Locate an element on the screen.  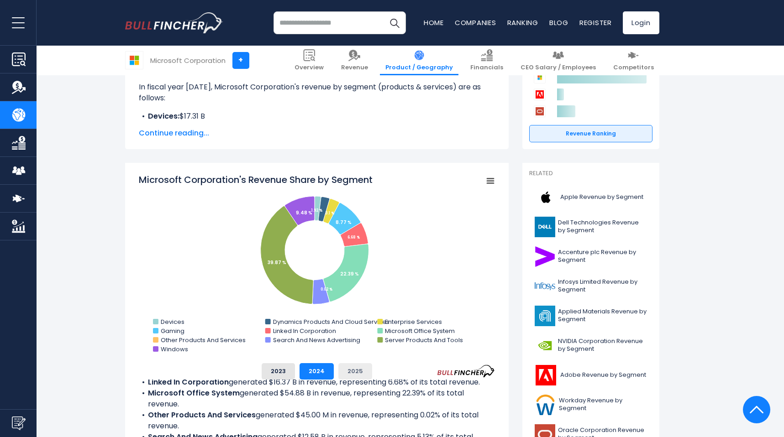
button: Search is located at coordinates (394, 23).